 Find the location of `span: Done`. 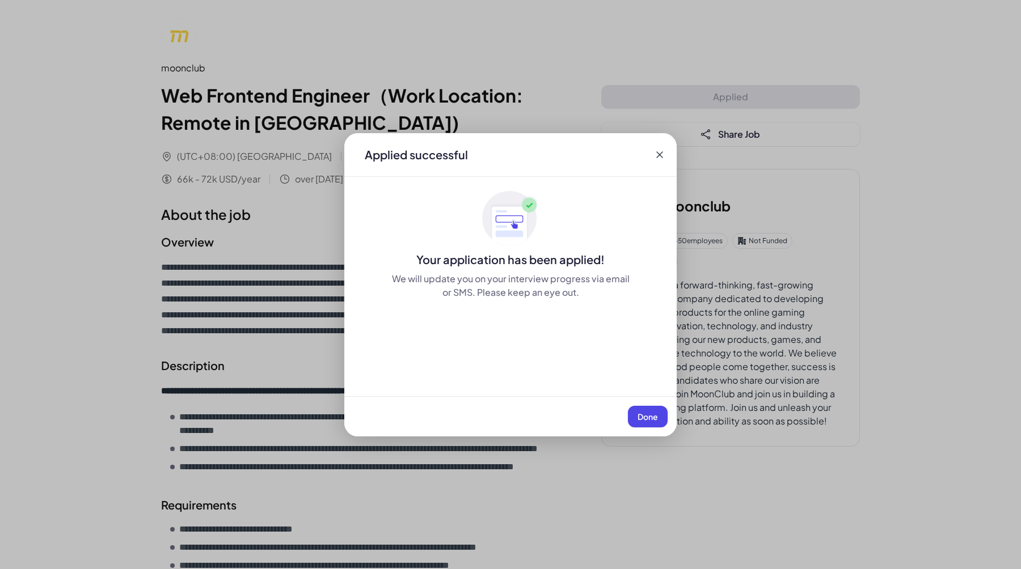

span: Done is located at coordinates (647, 417).